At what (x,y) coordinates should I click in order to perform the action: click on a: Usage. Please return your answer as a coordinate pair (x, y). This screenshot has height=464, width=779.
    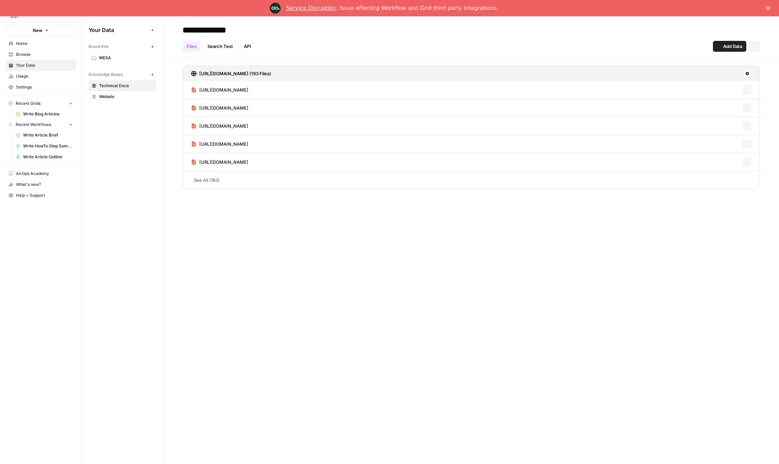
    Looking at the image, I should click on (41, 76).